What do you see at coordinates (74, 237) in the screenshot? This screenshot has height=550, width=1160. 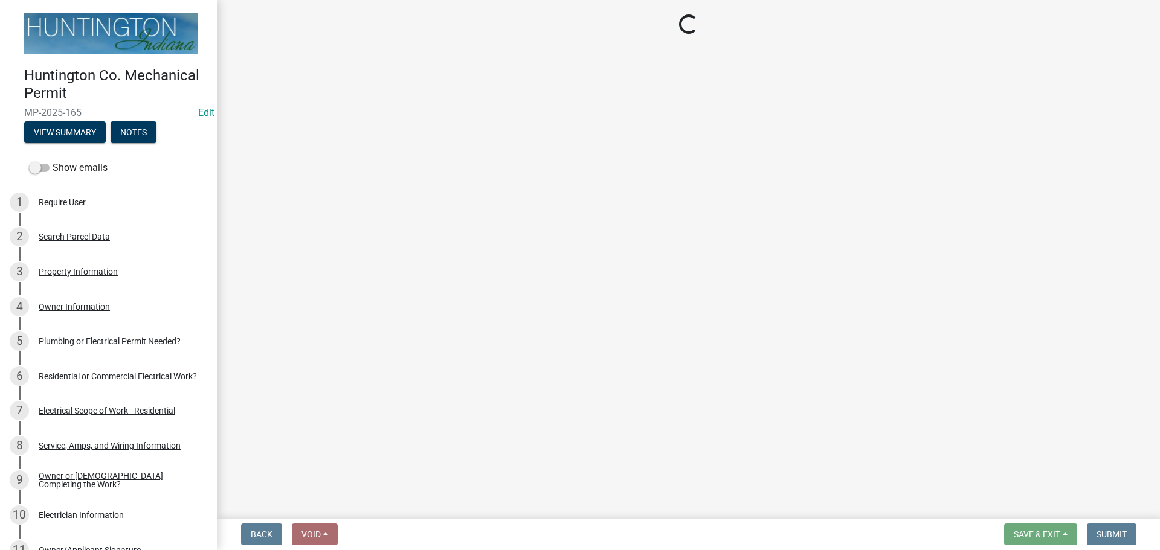 I see `div: Search Parcel Data` at bounding box center [74, 237].